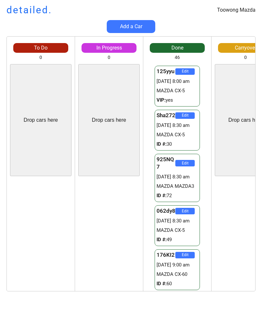 The width and height of the screenshot is (262, 327). Describe the element at coordinates (236, 10) in the screenshot. I see `div: Toowong Mazda` at that location.